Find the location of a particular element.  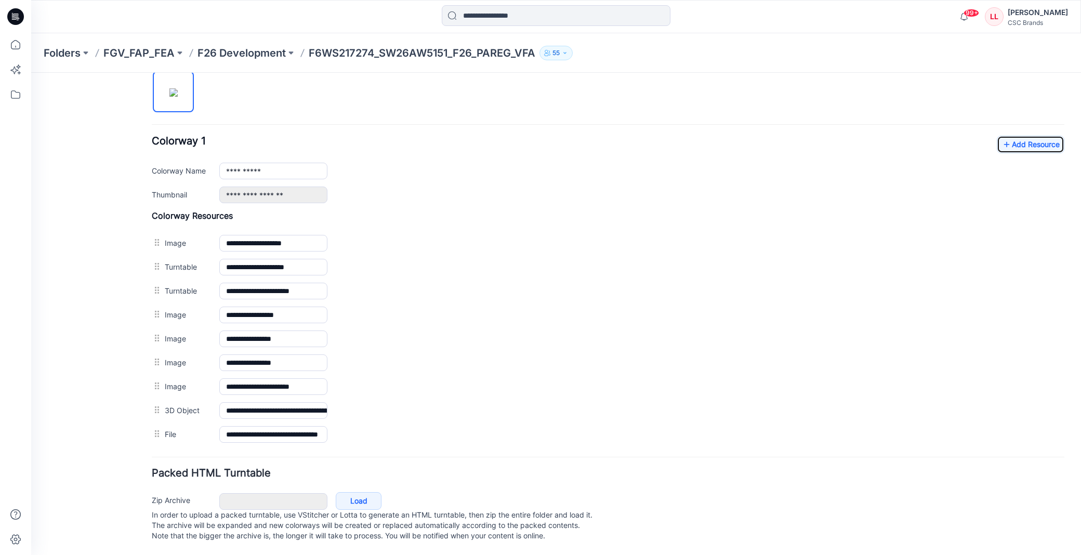

div: LL is located at coordinates (994, 17).